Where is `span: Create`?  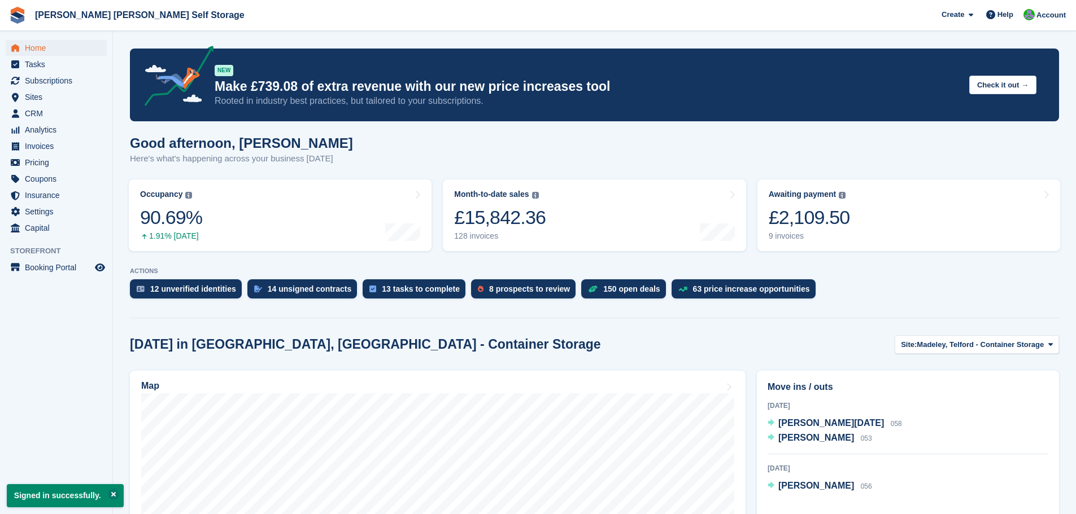 span: Create is located at coordinates (952, 15).